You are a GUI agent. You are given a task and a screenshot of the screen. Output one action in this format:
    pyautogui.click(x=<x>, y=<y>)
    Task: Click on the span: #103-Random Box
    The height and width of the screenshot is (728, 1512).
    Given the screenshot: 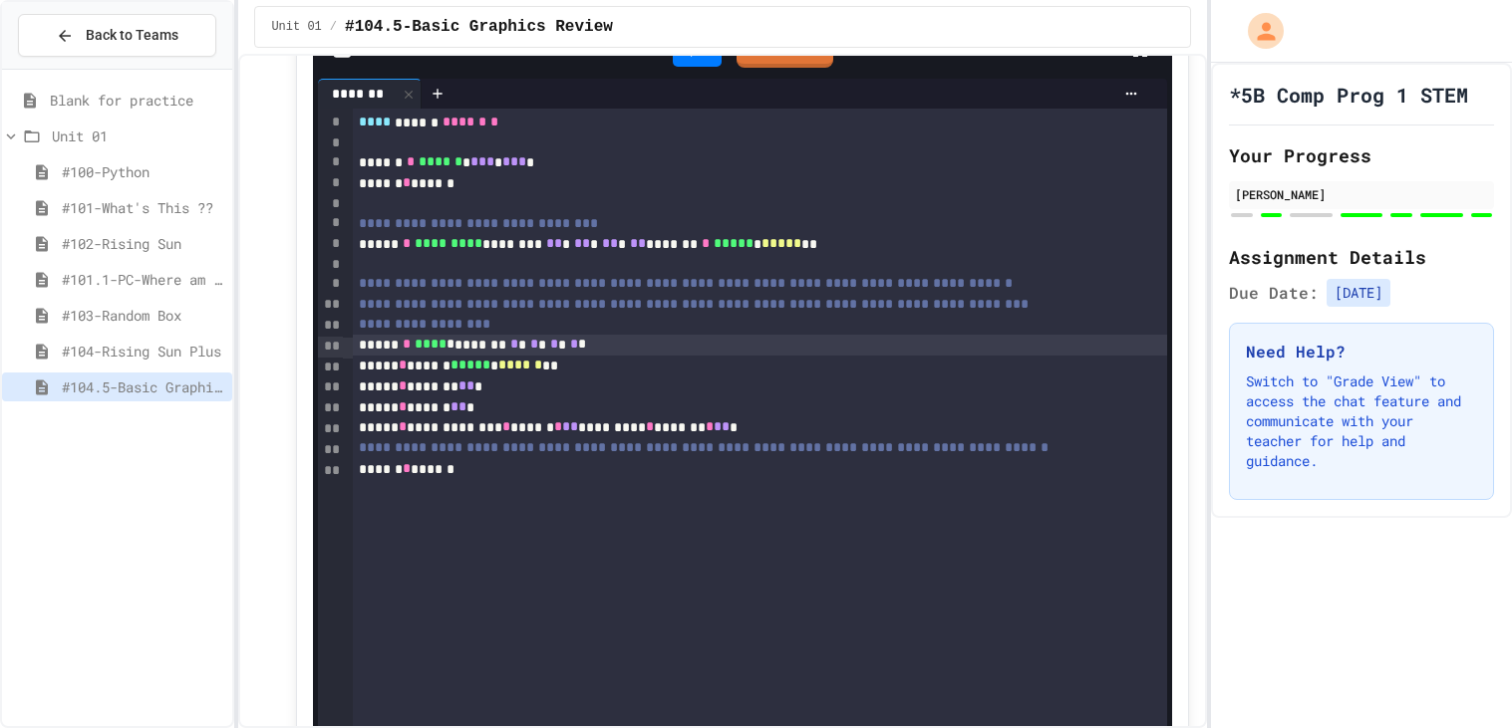 What is the action you would take?
    pyautogui.click(x=142, y=315)
    